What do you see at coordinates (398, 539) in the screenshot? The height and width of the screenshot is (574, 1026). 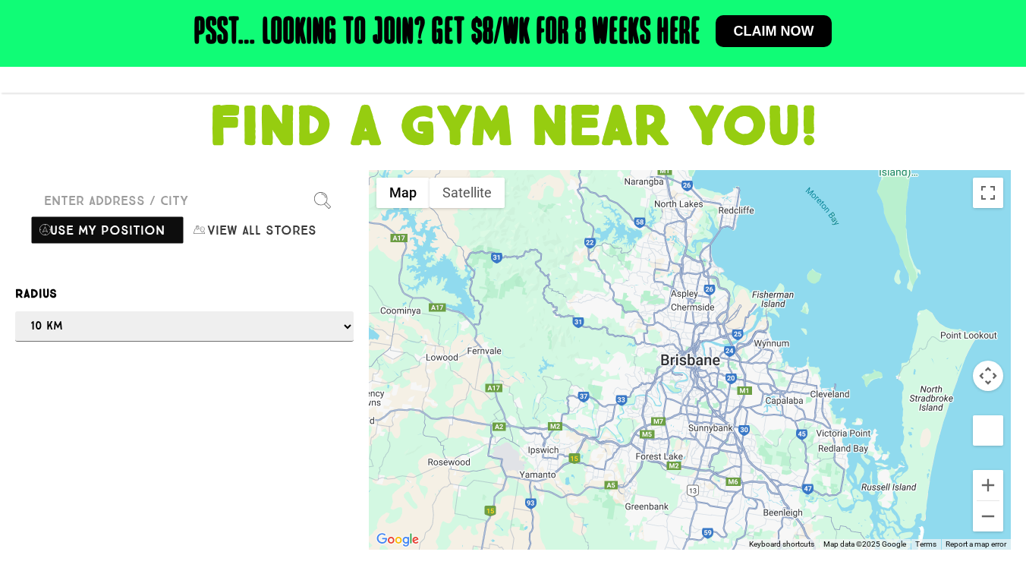 I see `a: Click to see this area on Google Maps` at bounding box center [398, 539].